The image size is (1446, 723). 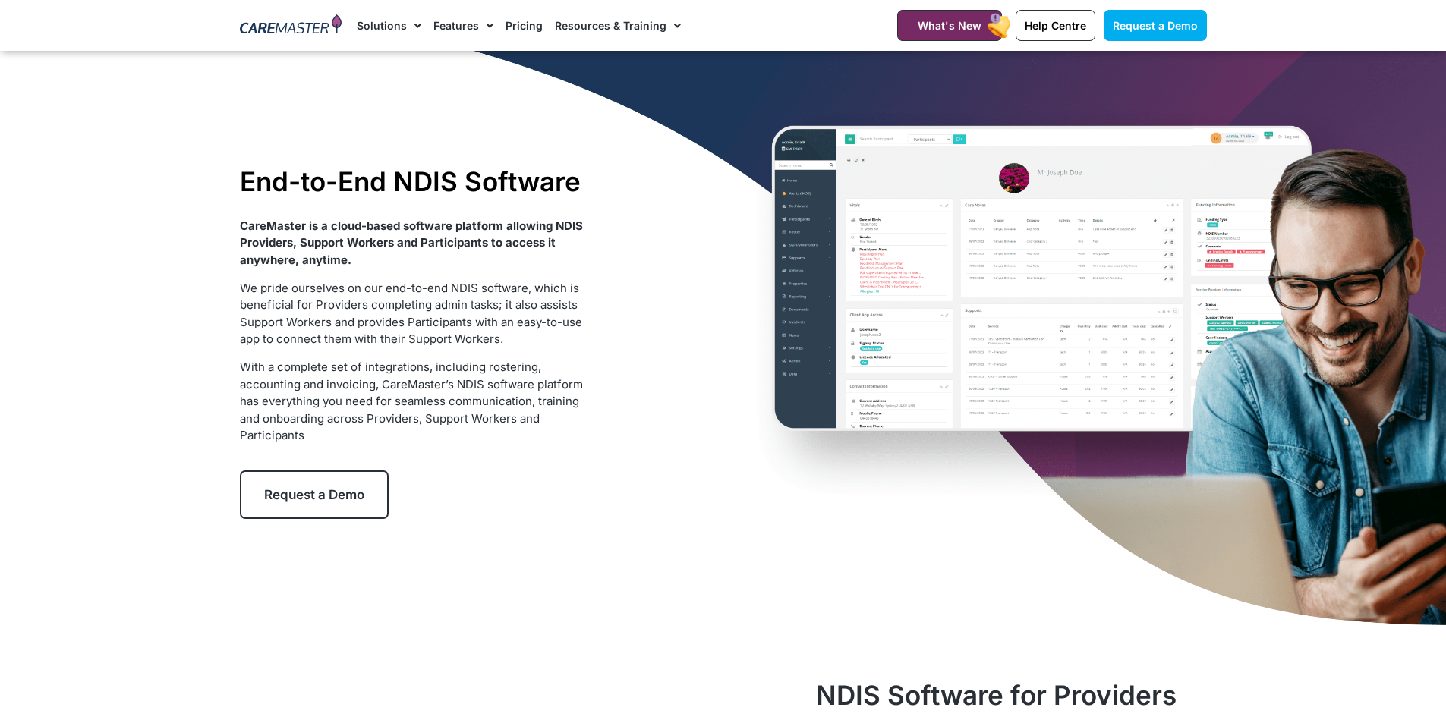 What do you see at coordinates (414, 181) in the screenshot?
I see `h1: End-to-End NDIS Software` at bounding box center [414, 181].